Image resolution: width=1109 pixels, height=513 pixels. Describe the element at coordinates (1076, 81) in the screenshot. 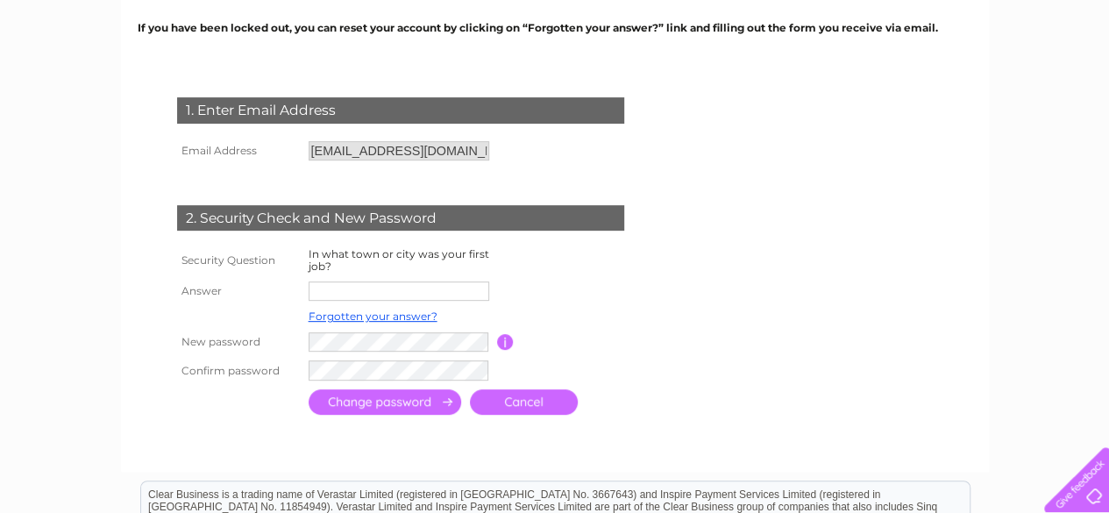

I see `a: Contact` at that location.